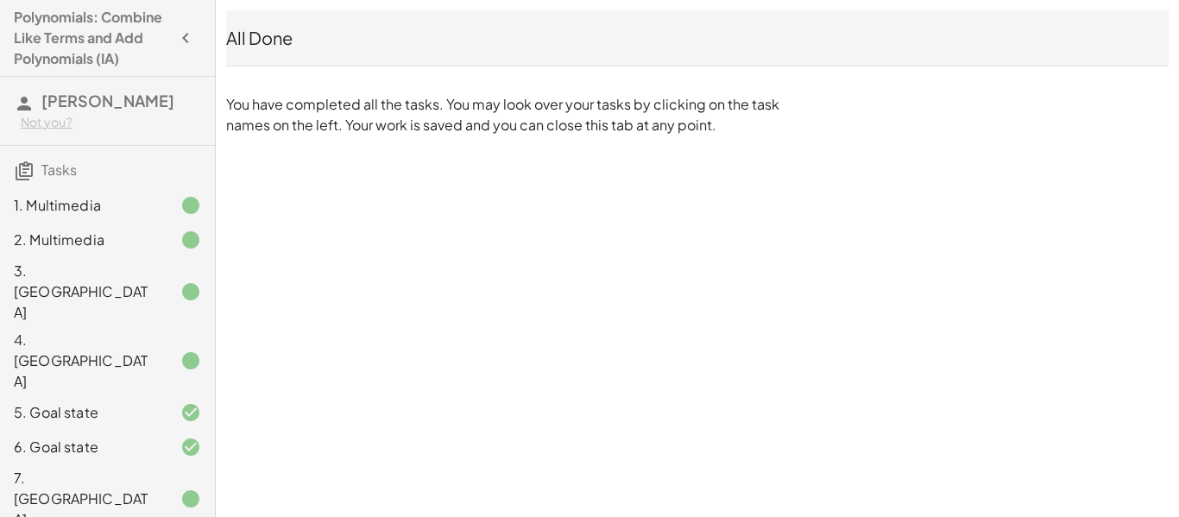 The image size is (1179, 517). Describe the element at coordinates (59, 169) in the screenshot. I see `span: Tasks` at that location.